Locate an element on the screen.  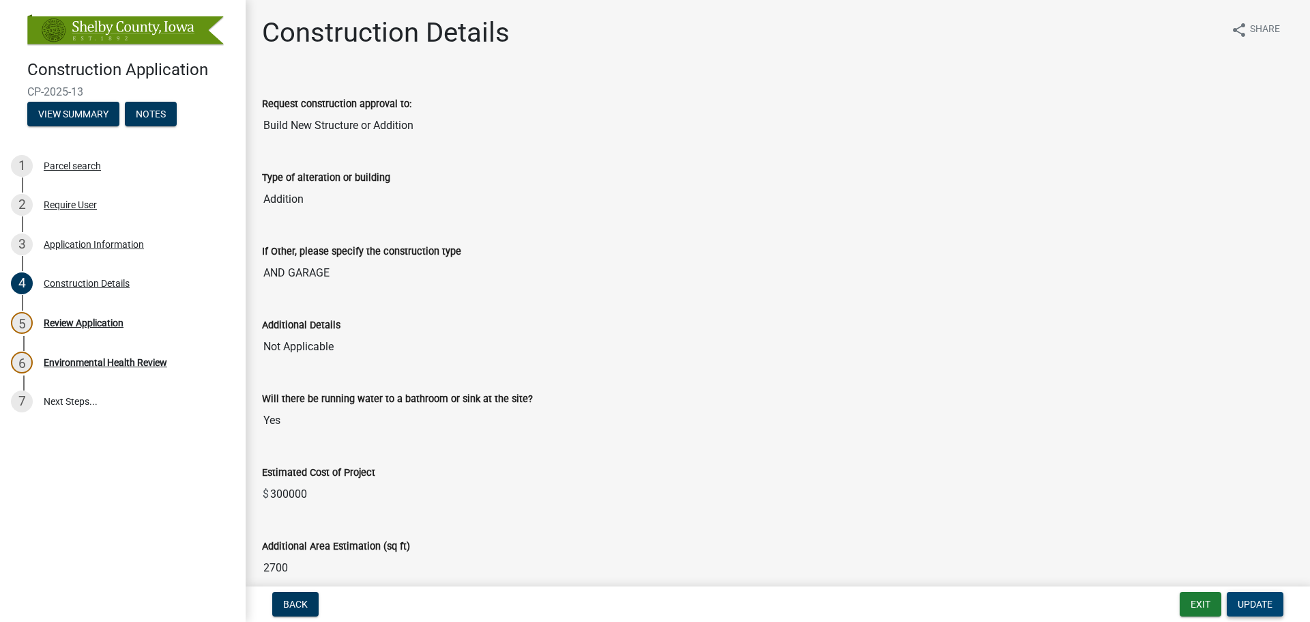
div: 7 is located at coordinates (22, 401).